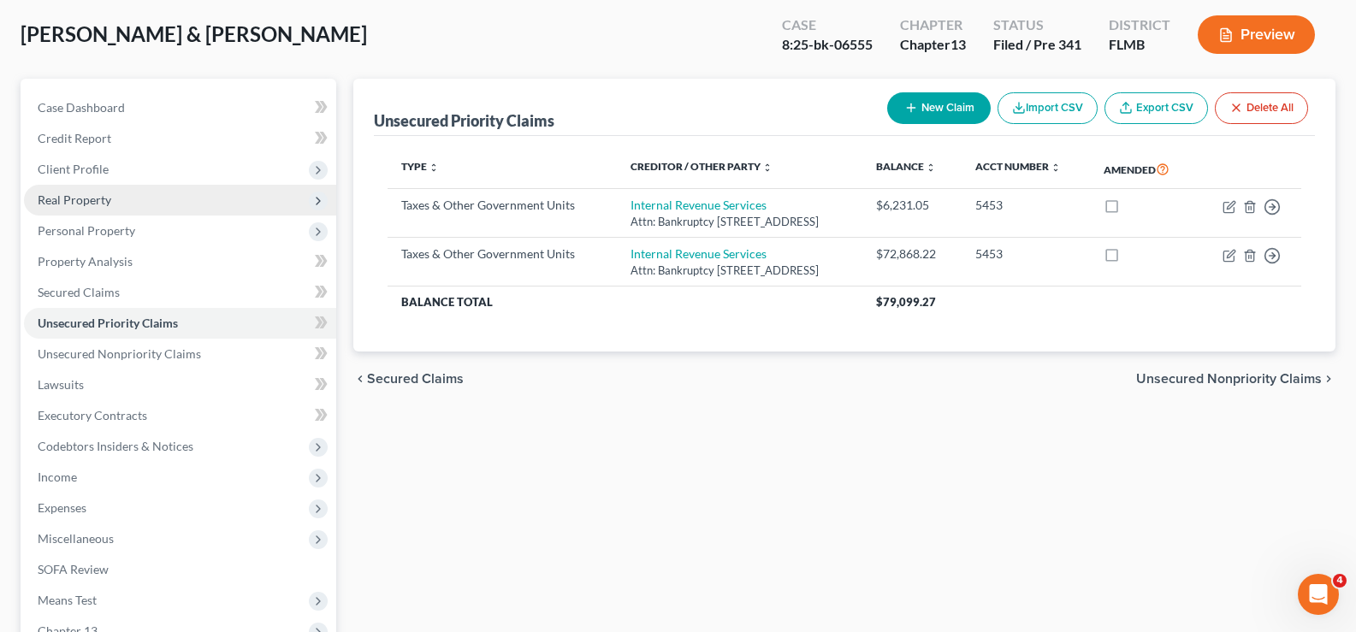 The height and width of the screenshot is (632, 1356). I want to click on a: Case Dashboard, so click(180, 108).